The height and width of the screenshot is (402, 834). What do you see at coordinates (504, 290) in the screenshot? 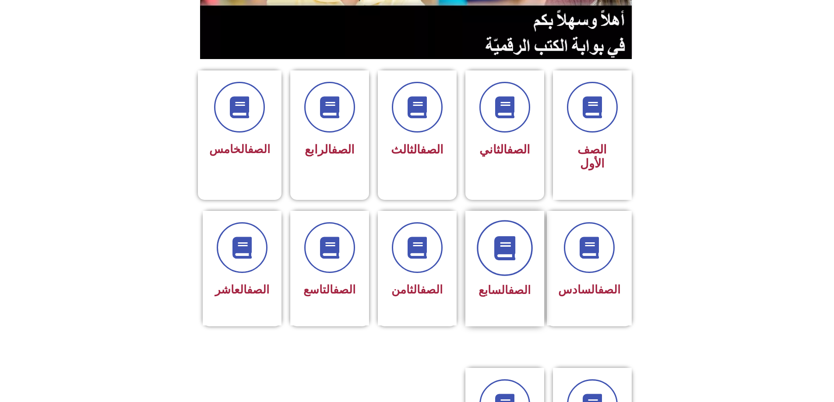
I see `span: السابع` at bounding box center [504, 290].